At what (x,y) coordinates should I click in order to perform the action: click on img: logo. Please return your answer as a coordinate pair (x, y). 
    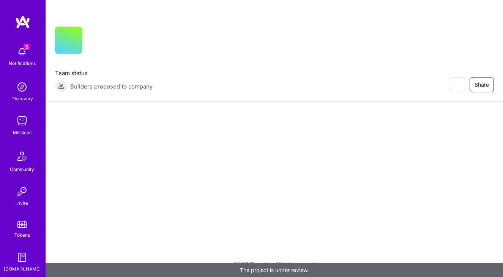
    Looking at the image, I should click on (23, 22).